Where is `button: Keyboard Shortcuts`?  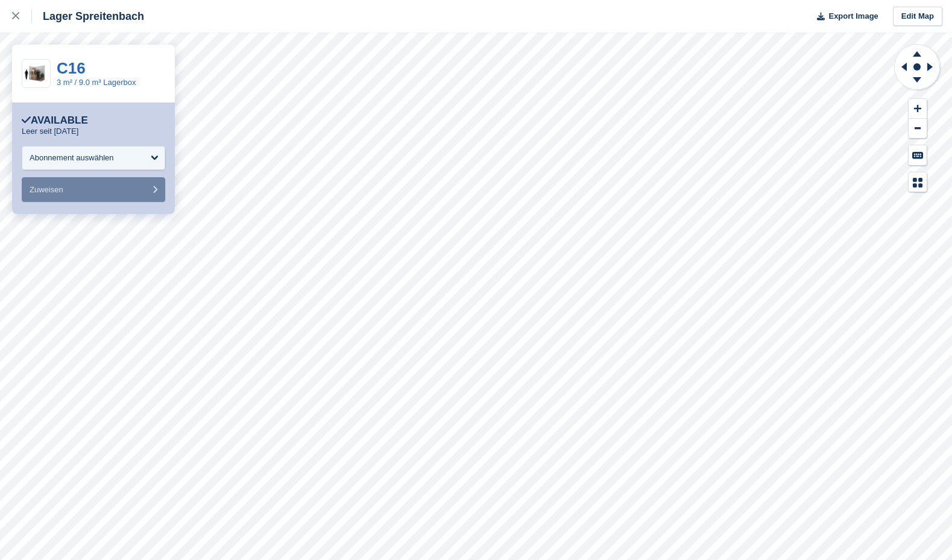
button: Keyboard Shortcuts is located at coordinates (917, 155).